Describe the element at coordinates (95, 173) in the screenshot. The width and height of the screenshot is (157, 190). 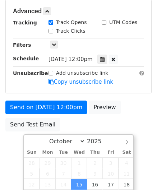
I see `span: October 9, 2025` at that location.